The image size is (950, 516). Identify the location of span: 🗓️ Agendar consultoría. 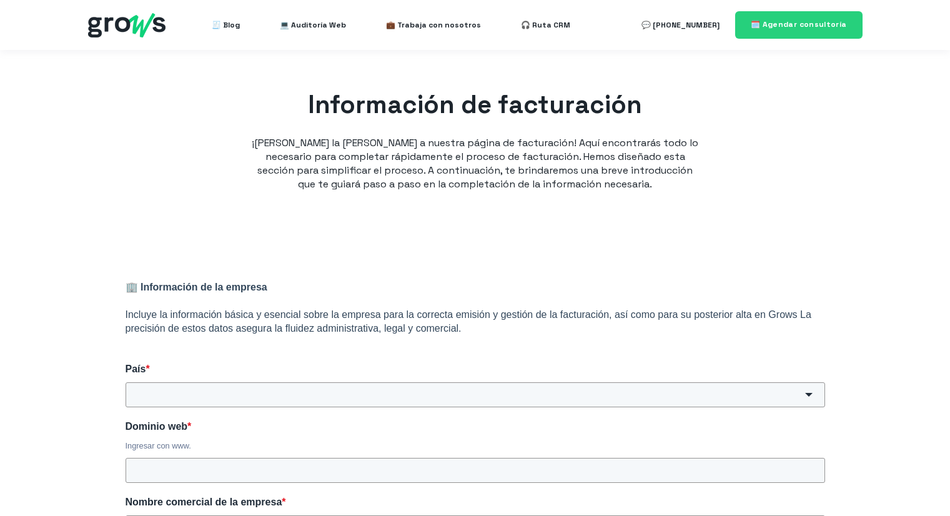
(799, 24).